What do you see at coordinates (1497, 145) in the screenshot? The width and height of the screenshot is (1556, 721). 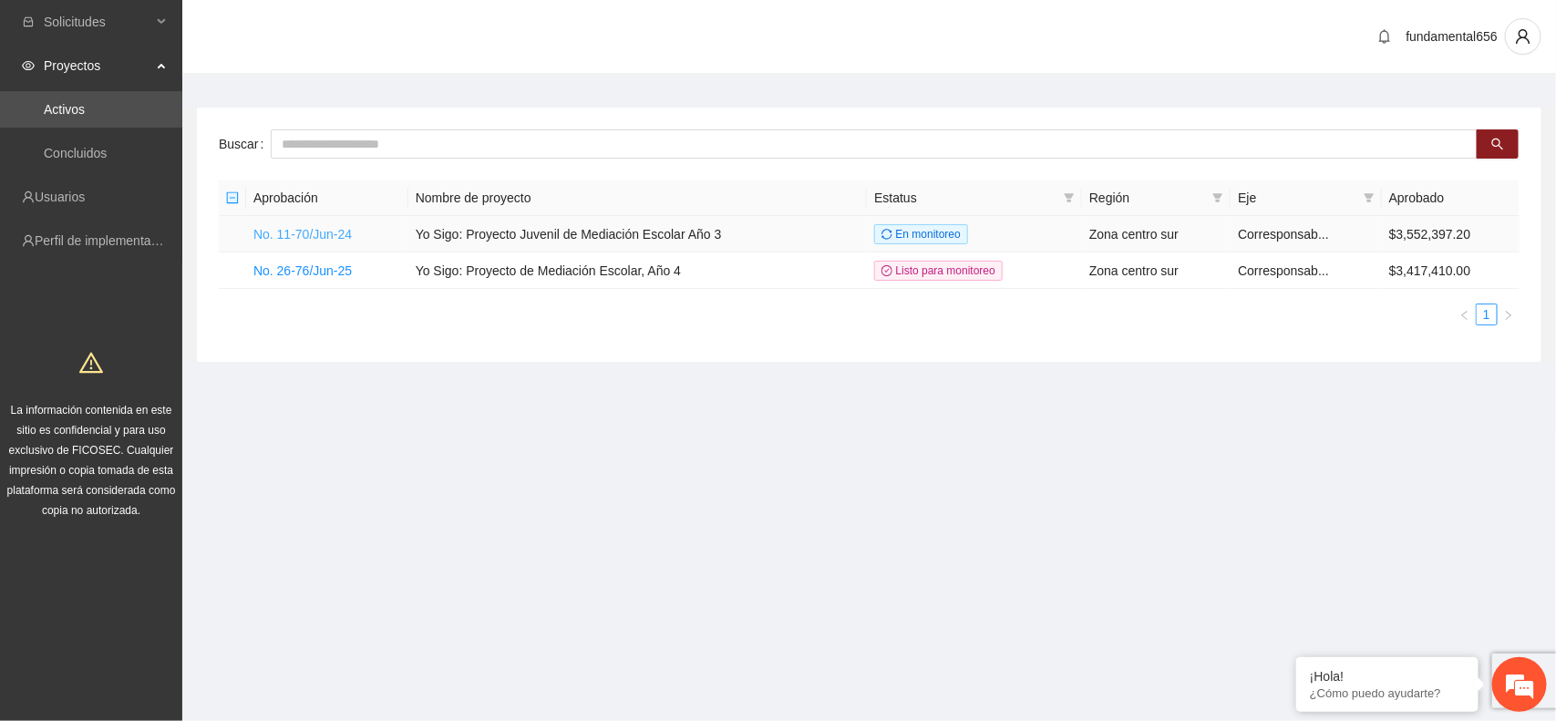 I see `span: search` at bounding box center [1497, 145].